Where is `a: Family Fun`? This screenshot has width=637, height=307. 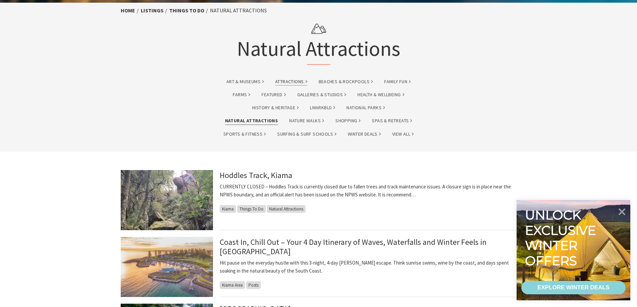 a: Family Fun is located at coordinates (397, 82).